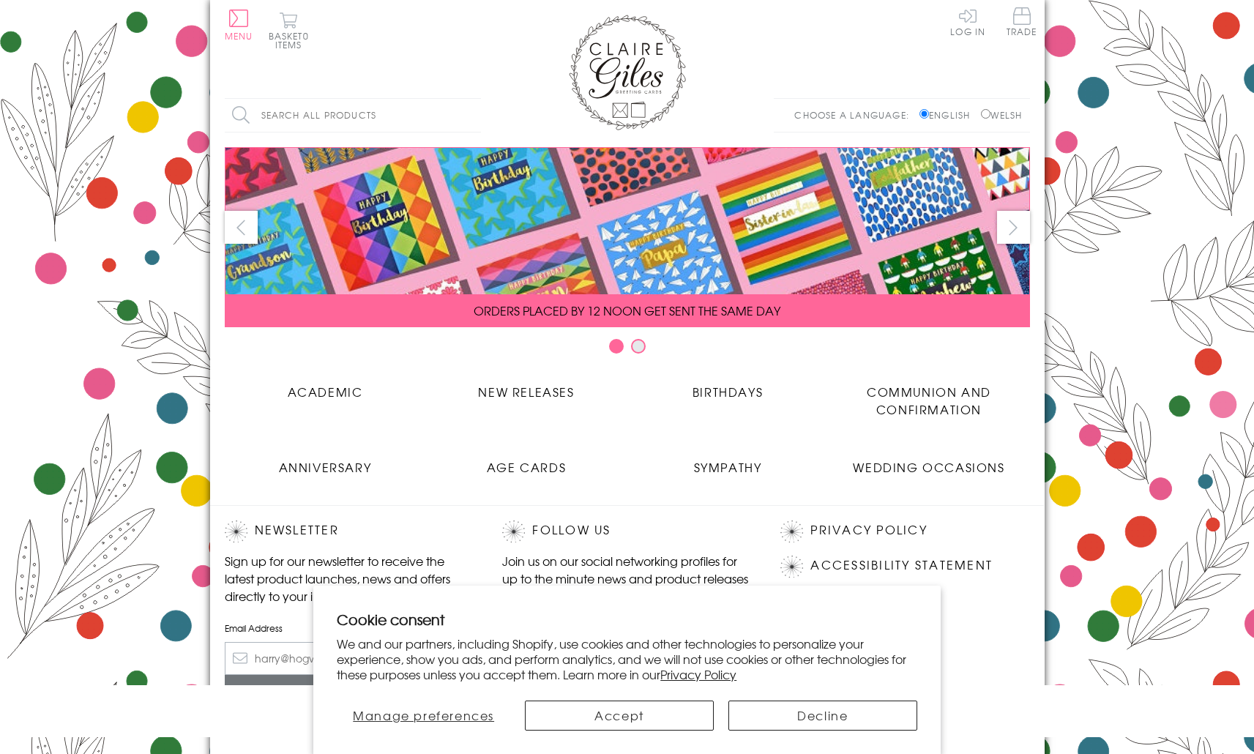 This screenshot has width=1254, height=754. What do you see at coordinates (423, 715) in the screenshot?
I see `button: Manage preferences` at bounding box center [423, 715].